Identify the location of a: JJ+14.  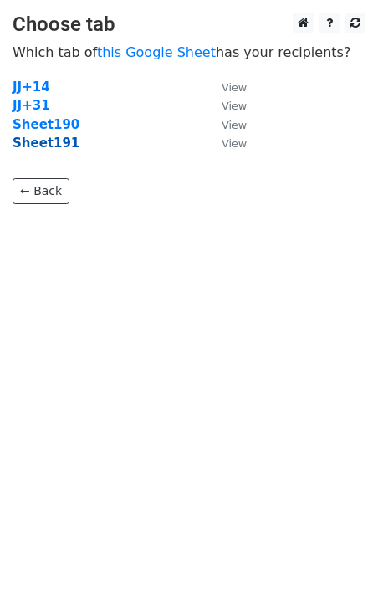
(31, 87).